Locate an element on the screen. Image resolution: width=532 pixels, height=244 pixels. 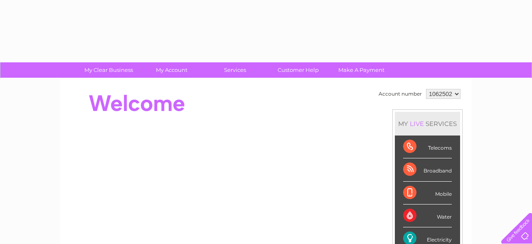
a: Customer Help is located at coordinates (298, 70).